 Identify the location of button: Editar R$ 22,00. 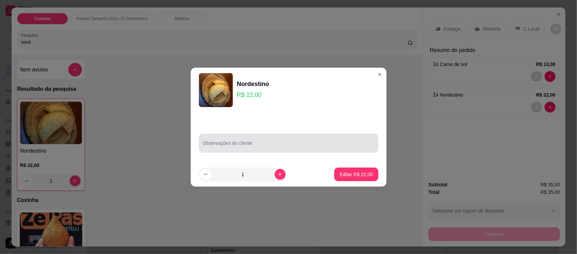
(356, 174).